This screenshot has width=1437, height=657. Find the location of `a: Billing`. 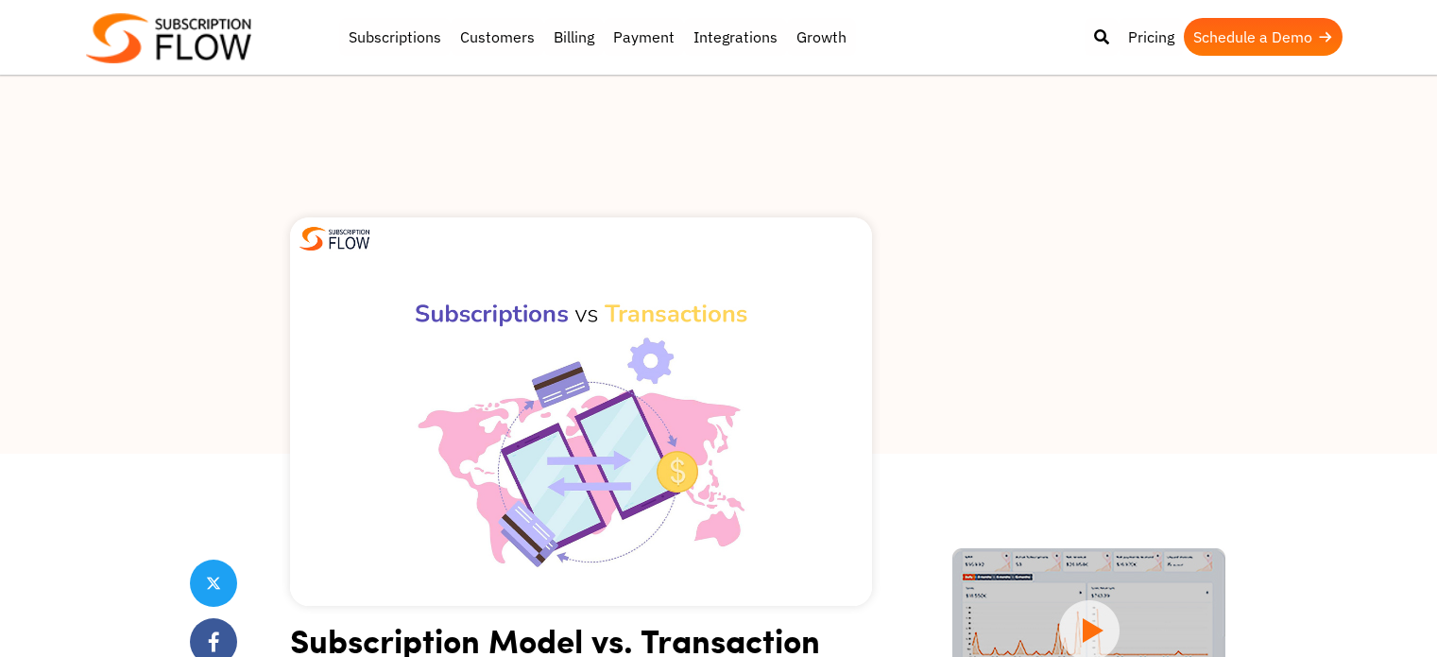

a: Billing is located at coordinates (574, 37).